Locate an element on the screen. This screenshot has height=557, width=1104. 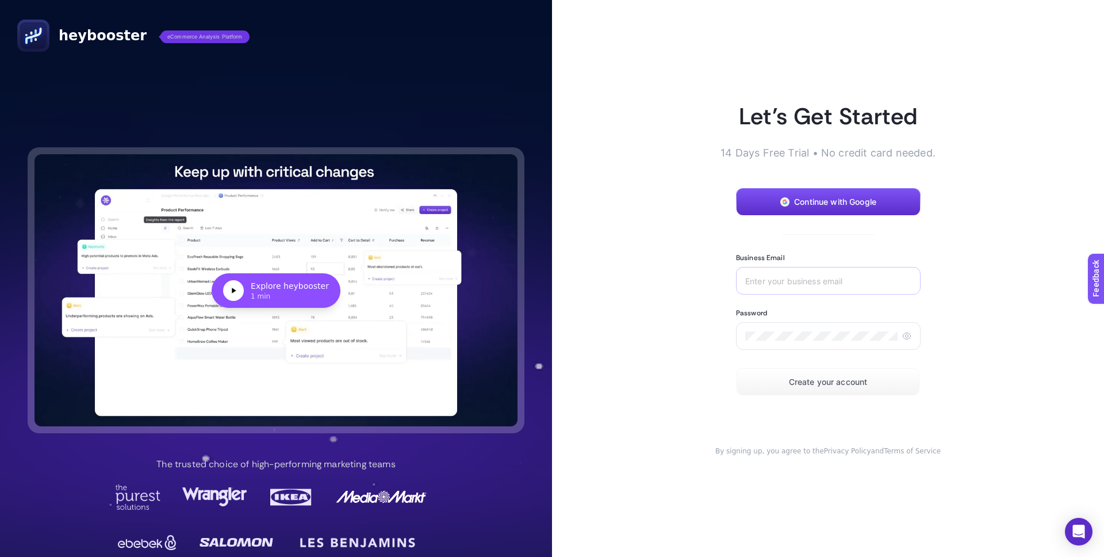
p: The trusted choice of high-performing marketing teams is located at coordinates (275, 464).